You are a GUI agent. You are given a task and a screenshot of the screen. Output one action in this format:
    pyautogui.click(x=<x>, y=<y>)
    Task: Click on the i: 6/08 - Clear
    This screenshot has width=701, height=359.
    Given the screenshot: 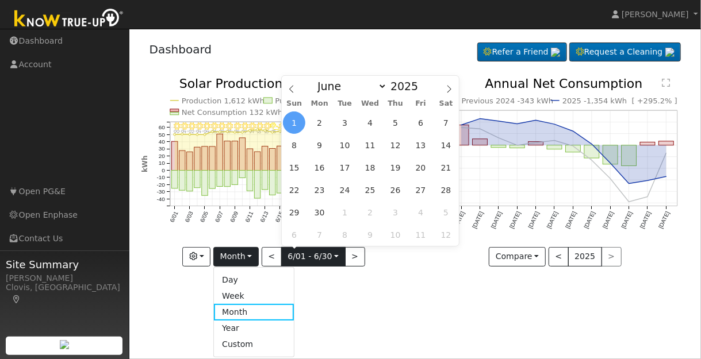 What is the action you would take?
    pyautogui.click(x=229, y=126)
    